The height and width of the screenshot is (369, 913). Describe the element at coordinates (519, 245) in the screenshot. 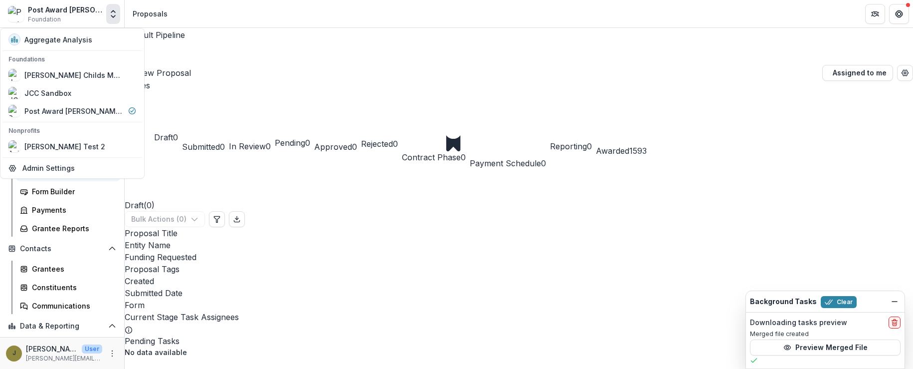

I see `div: Entity Name` at that location.